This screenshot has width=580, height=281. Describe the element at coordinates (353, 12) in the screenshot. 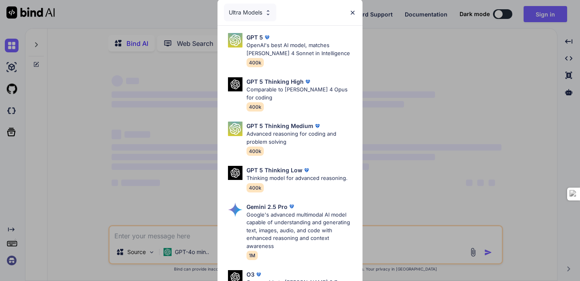

I see `img: close` at that location.